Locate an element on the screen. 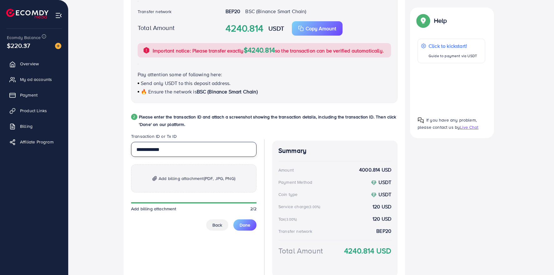 This screenshot has height=275, width=554. button: Back is located at coordinates (217, 225).